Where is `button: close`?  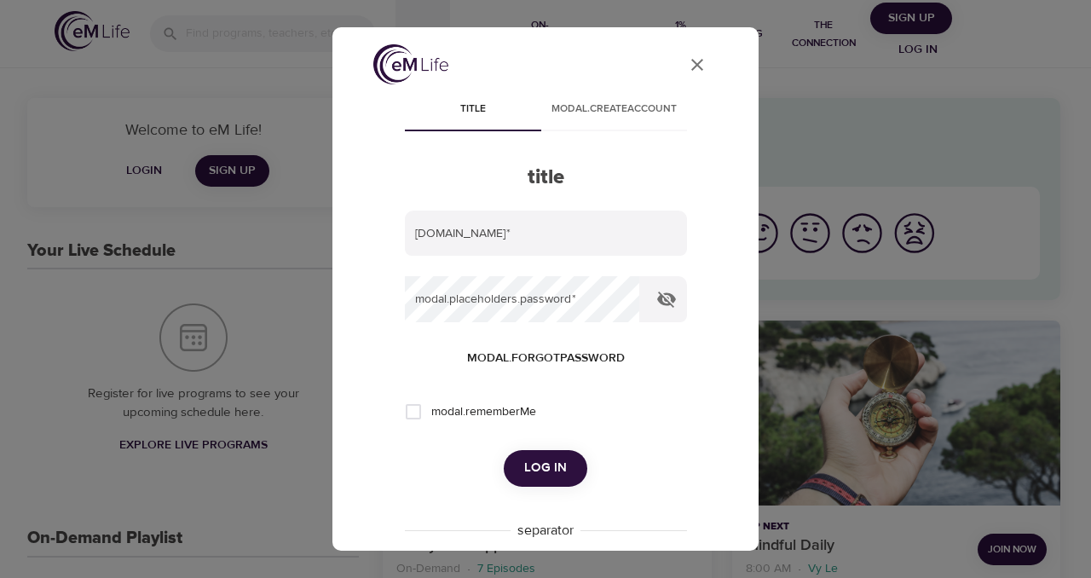
button: close is located at coordinates (697, 65).